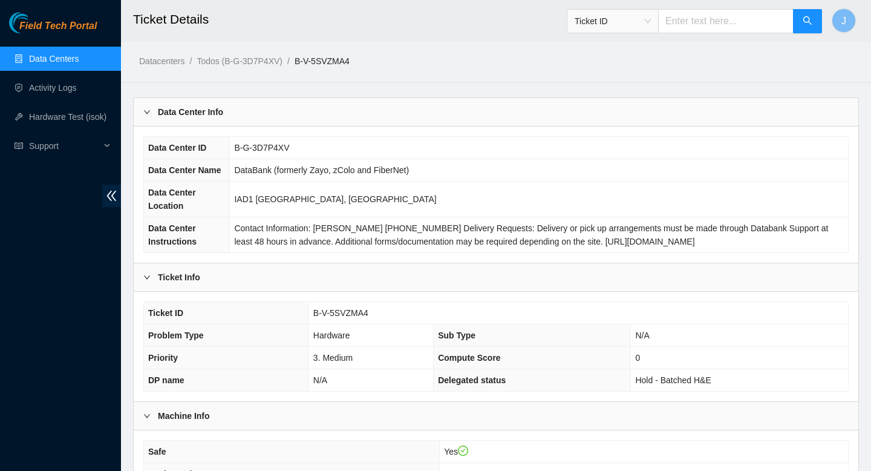 This screenshot has width=871, height=471. Describe the element at coordinates (321, 170) in the screenshot. I see `span: DataBank (formerly Zayo, zColo and FiberNet)` at that location.